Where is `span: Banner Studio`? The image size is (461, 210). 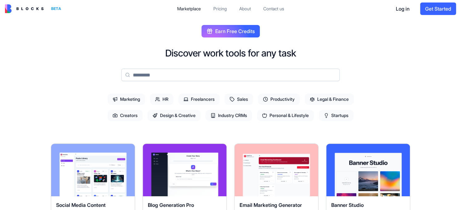 span: Banner Studio is located at coordinates (347, 205).